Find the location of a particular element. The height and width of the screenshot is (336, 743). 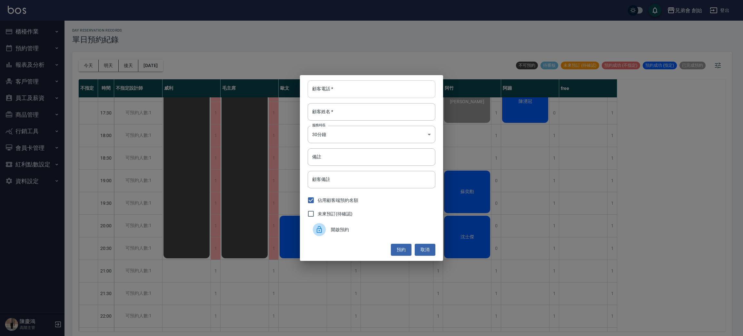

label: 服務時長 is located at coordinates (319, 125).